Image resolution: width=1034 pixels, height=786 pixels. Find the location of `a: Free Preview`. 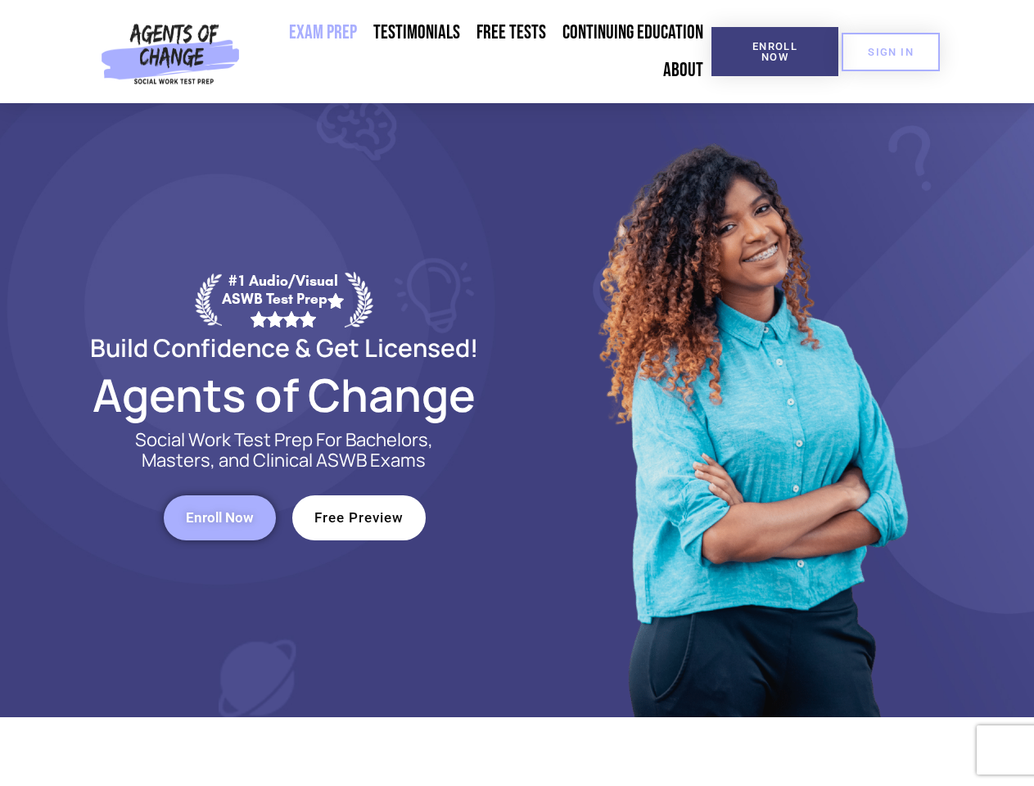

a: Free Preview is located at coordinates (358, 517).